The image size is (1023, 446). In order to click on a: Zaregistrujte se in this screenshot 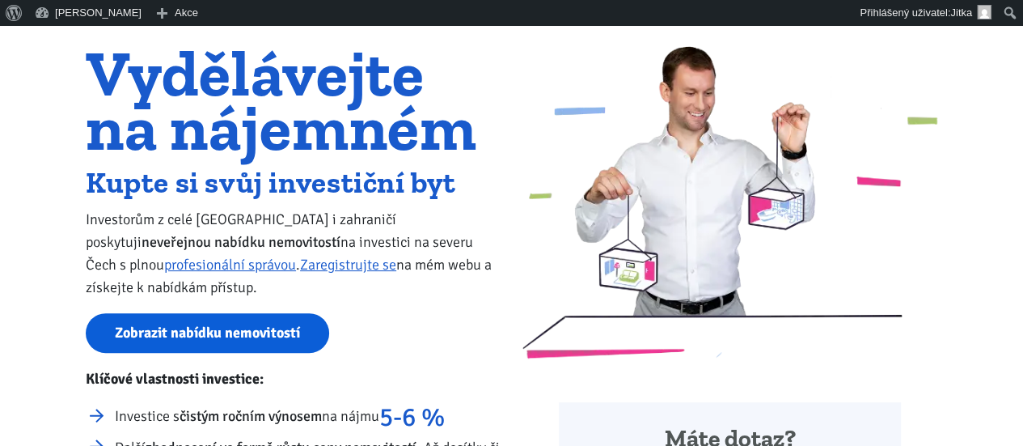, I will do `click(348, 265)`.